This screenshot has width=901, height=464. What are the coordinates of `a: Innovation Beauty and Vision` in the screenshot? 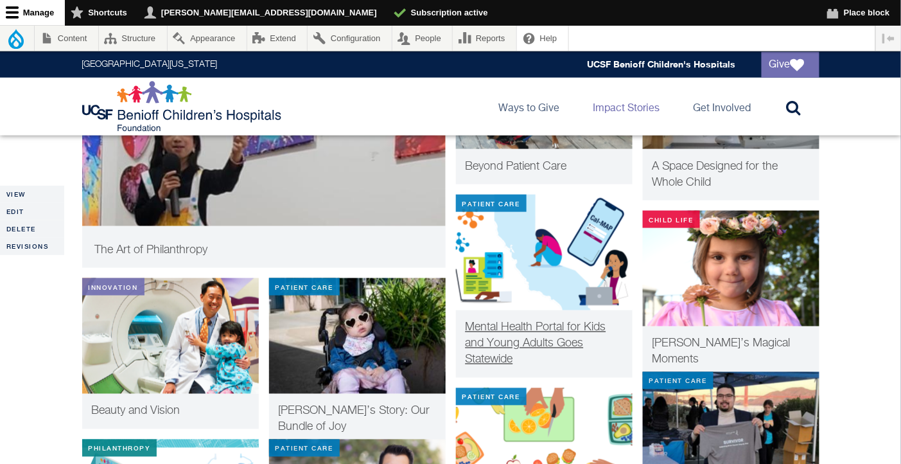 It's located at (170, 353).